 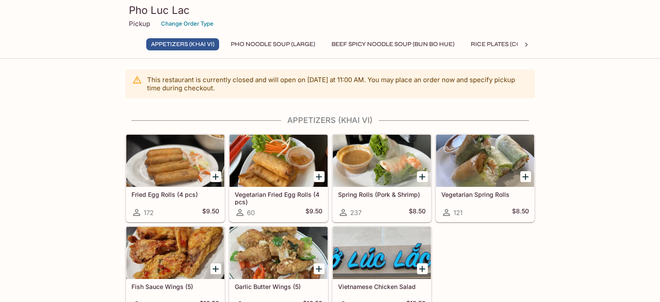 What do you see at coordinates (485, 194) in the screenshot?
I see `h5: Vegetarian Spring Rolls` at bounding box center [485, 194].